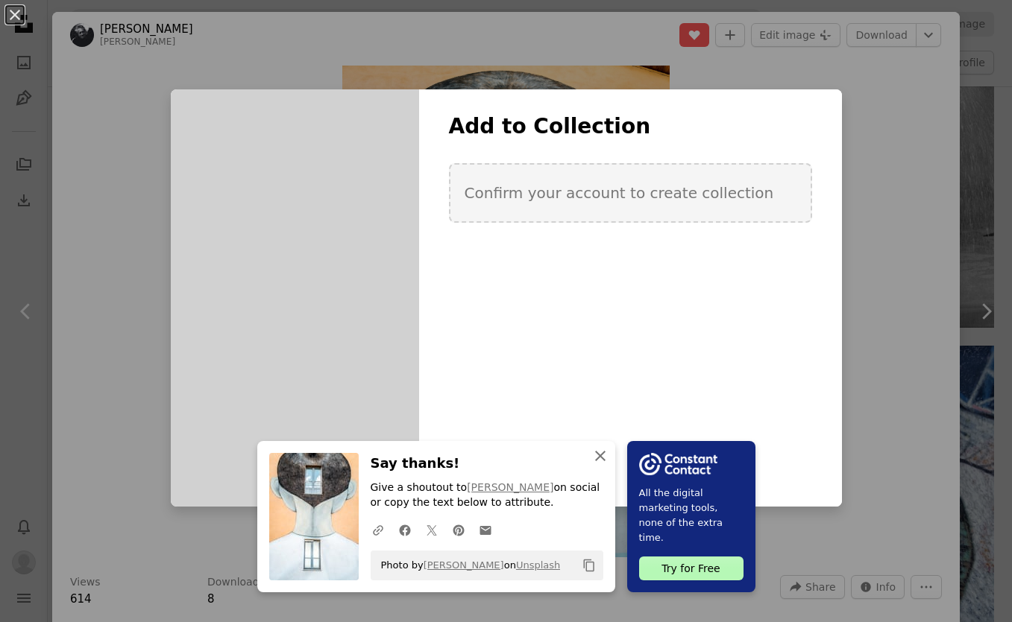 The height and width of the screenshot is (622, 1012). Describe the element at coordinates (432, 530) in the screenshot. I see `a: Share on Twitter` at that location.